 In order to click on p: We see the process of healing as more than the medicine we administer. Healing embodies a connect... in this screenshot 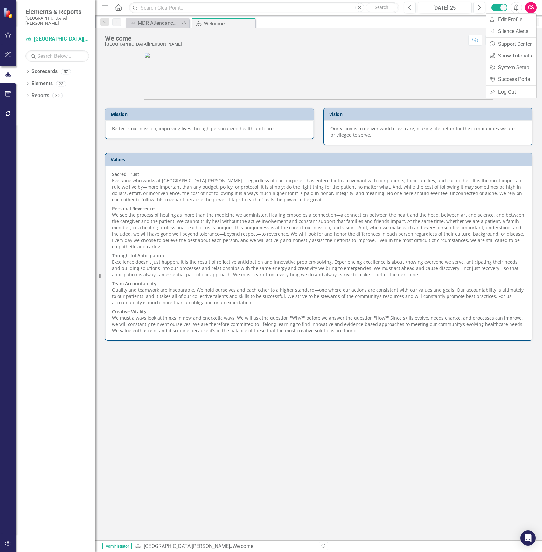, I will do `click(318, 228)`.